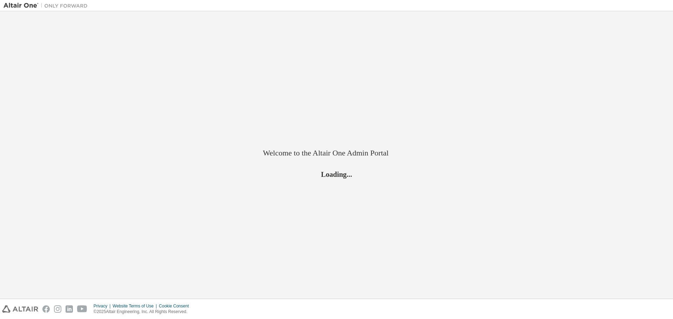 This screenshot has height=319, width=673. I want to click on img: altair_logo.svg, so click(20, 309).